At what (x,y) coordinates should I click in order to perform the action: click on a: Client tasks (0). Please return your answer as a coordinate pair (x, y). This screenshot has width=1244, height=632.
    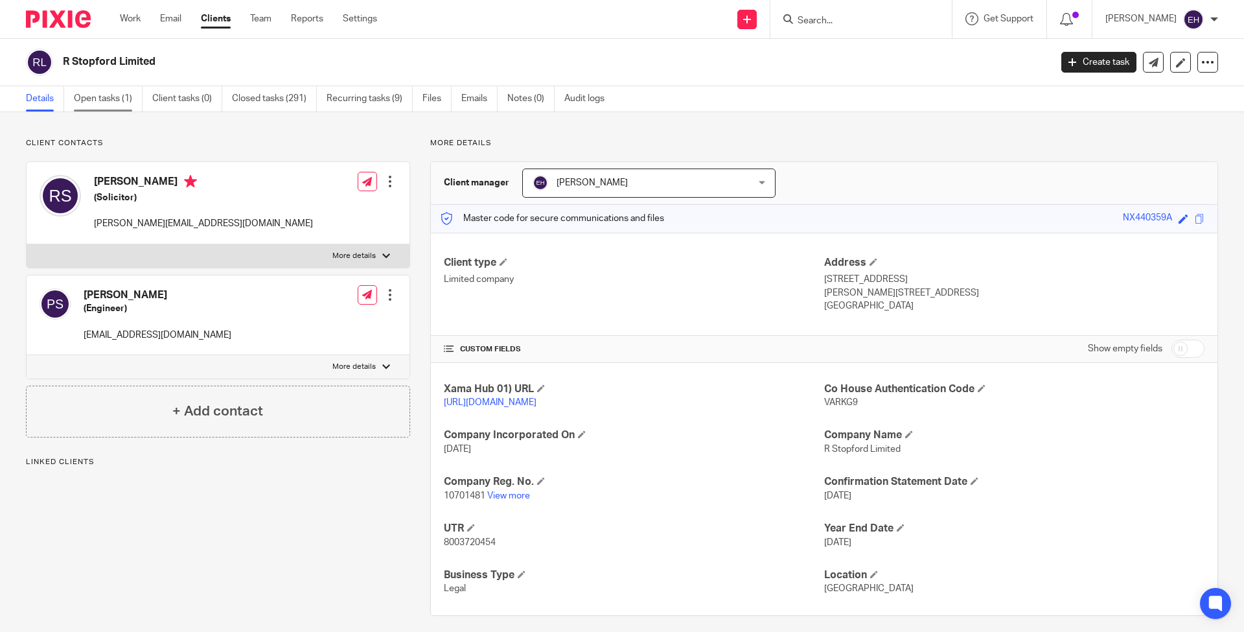
    Looking at the image, I should click on (187, 98).